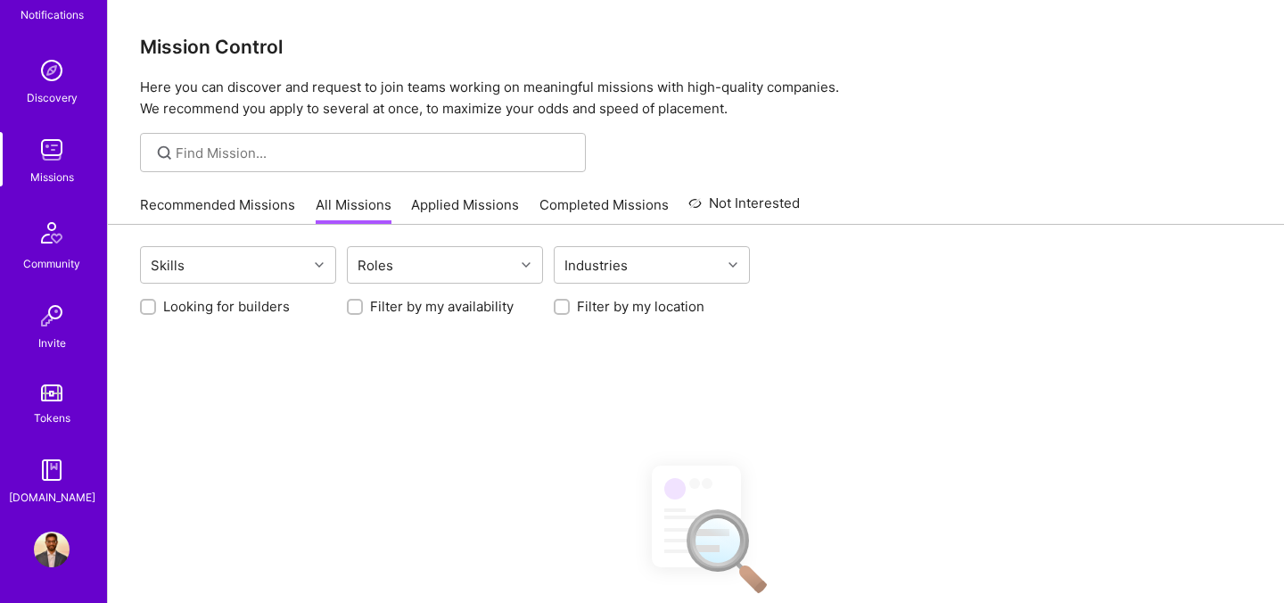 This screenshot has width=1284, height=603. Describe the element at coordinates (375, 265) in the screenshot. I see `div: Roles` at that location.